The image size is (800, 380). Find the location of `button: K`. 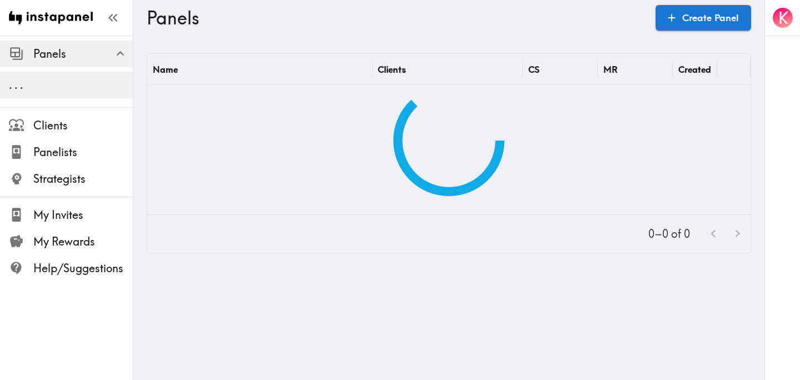

button: K is located at coordinates (783, 18).